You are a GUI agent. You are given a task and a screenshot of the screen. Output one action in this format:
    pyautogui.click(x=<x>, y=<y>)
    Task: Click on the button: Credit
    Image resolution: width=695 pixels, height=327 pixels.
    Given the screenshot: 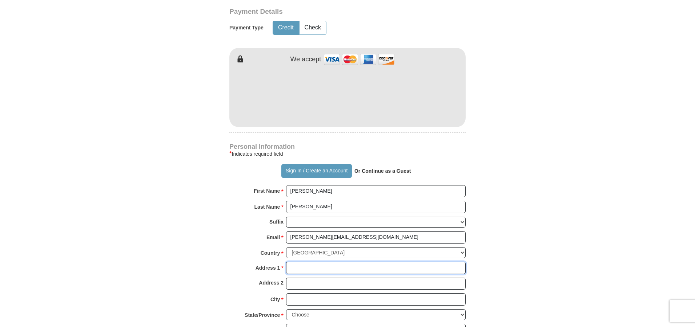 What is the action you would take?
    pyautogui.click(x=286, y=28)
    